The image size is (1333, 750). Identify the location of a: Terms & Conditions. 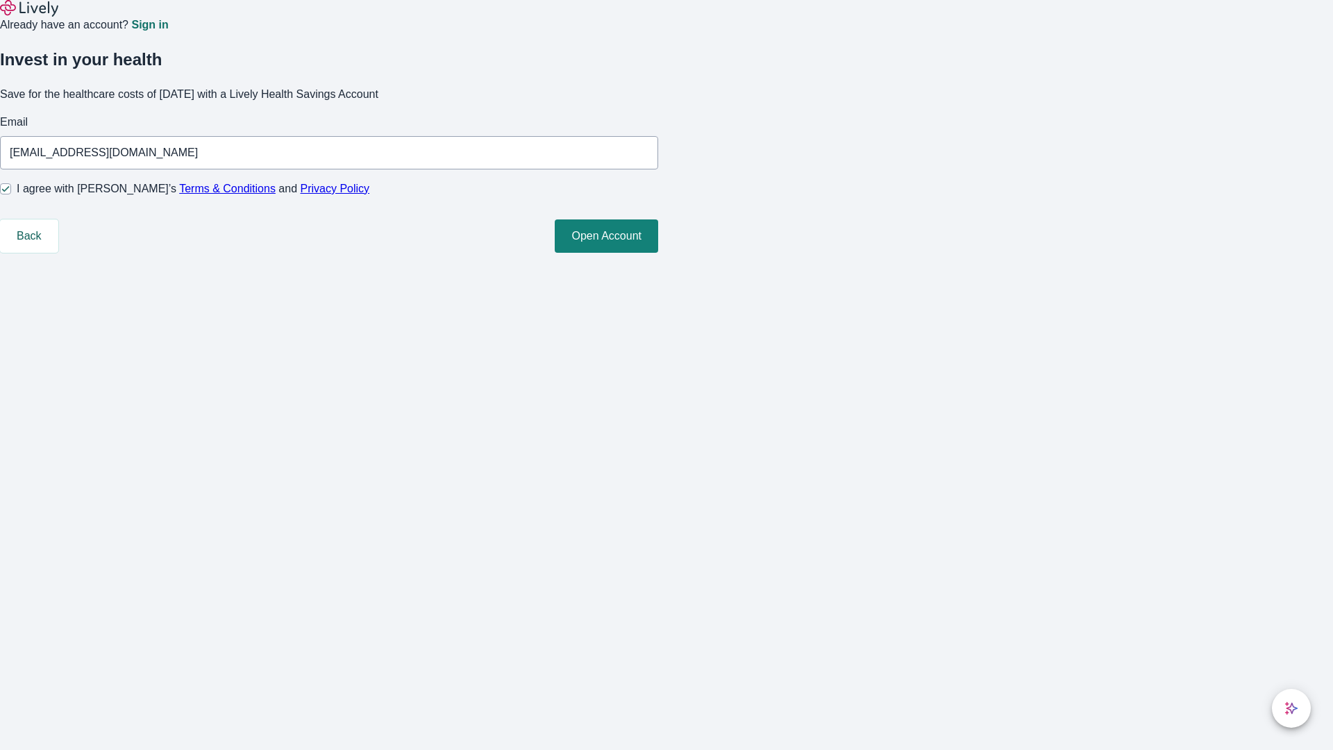
(227, 188).